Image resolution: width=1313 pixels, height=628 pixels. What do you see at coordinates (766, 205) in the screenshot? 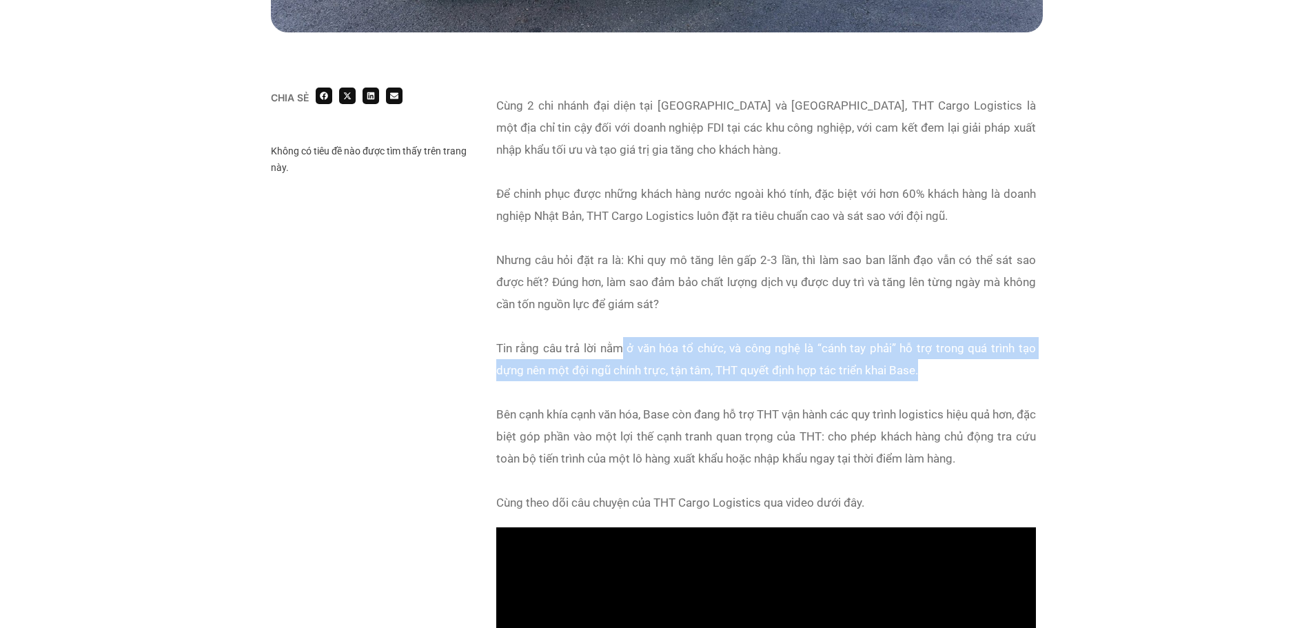
I see `div: Để chinh phục được những khách hàng nước ngoài khó tính, đặc biệt với hơn 60% khách hàng là doanh...` at bounding box center [766, 205].